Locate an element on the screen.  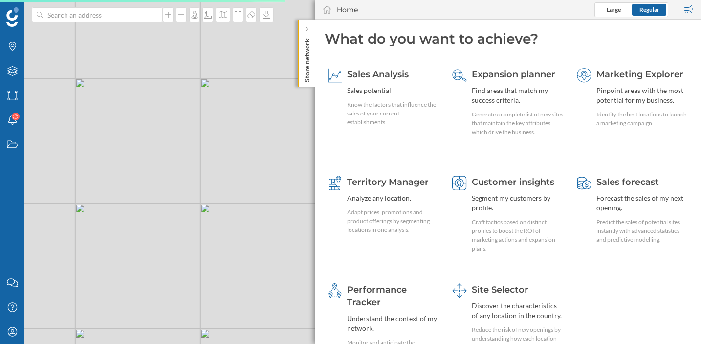
div: Segment my customers by profile. is located at coordinates (518, 203).